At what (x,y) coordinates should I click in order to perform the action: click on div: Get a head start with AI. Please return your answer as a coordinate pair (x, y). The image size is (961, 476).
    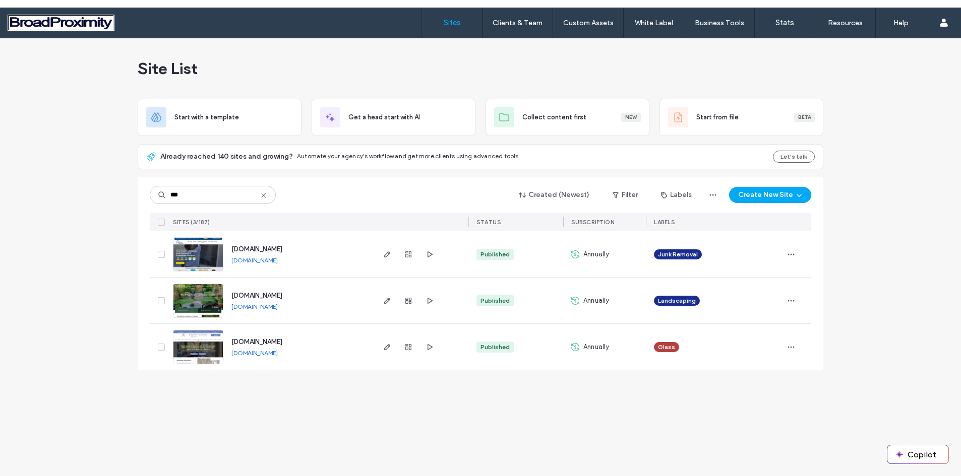
    Looking at the image, I should click on (393, 117).